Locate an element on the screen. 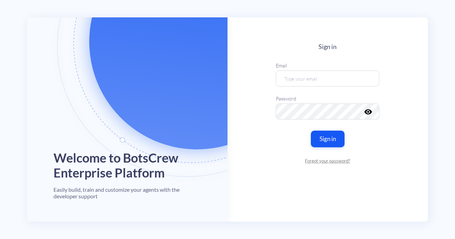 The width and height of the screenshot is (455, 239). label: Password is located at coordinates (327, 98).